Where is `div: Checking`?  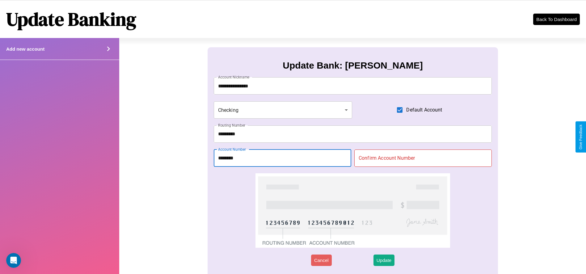
div: Checking is located at coordinates (283, 110).